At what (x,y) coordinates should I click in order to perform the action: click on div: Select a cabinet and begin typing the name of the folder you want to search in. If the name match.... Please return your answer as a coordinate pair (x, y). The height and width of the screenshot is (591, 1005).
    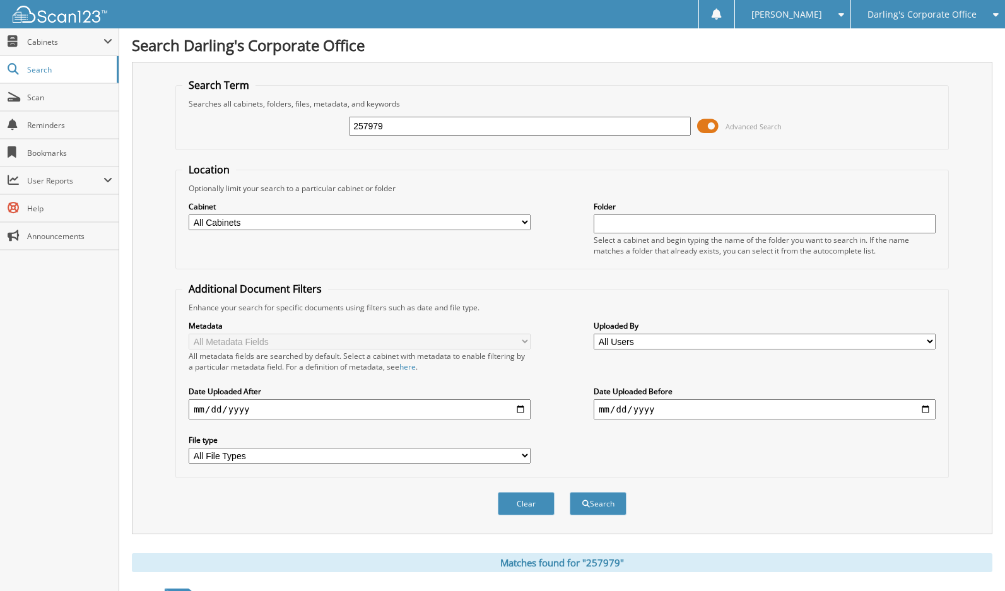
    Looking at the image, I should click on (765, 245).